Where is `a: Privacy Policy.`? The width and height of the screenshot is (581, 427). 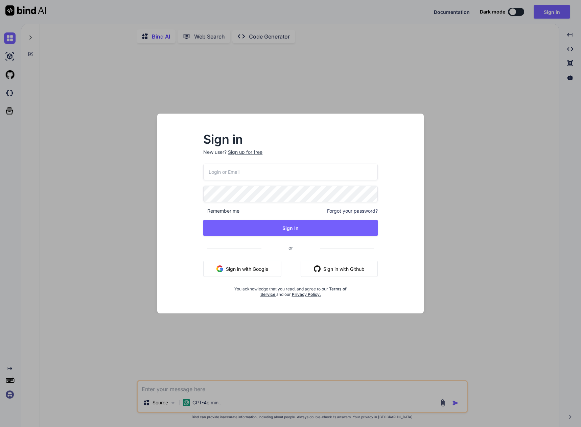 a: Privacy Policy. is located at coordinates (306, 294).